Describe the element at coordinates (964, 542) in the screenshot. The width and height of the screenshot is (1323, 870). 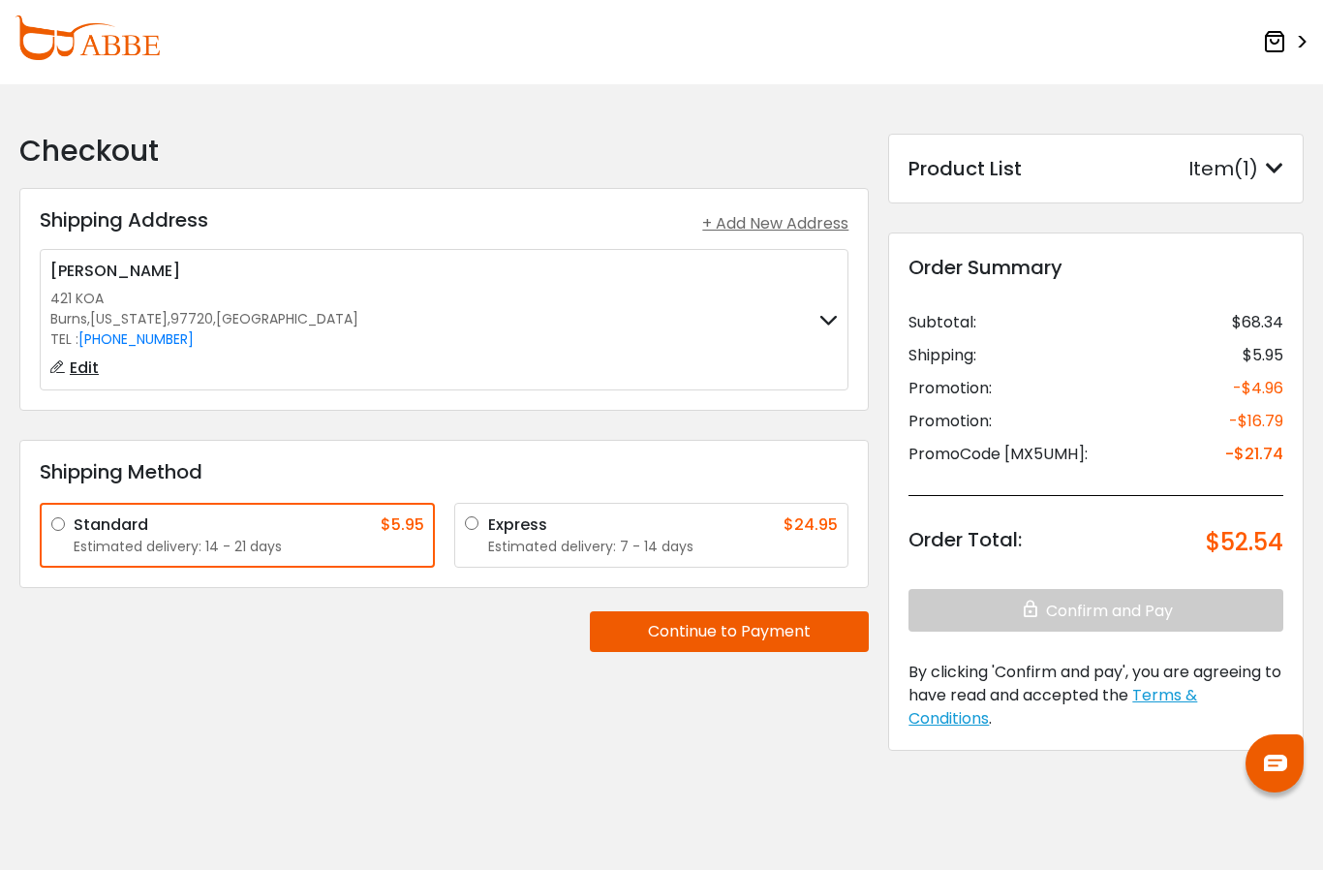
I see `div: Order Total:` at that location.